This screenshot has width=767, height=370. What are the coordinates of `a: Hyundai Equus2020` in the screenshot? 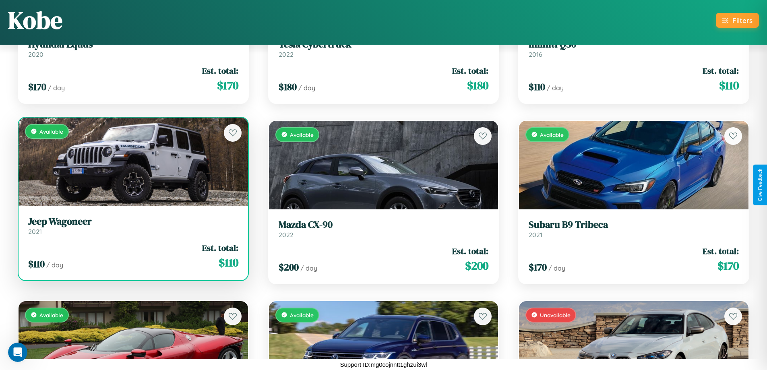 It's located at (133, 48).